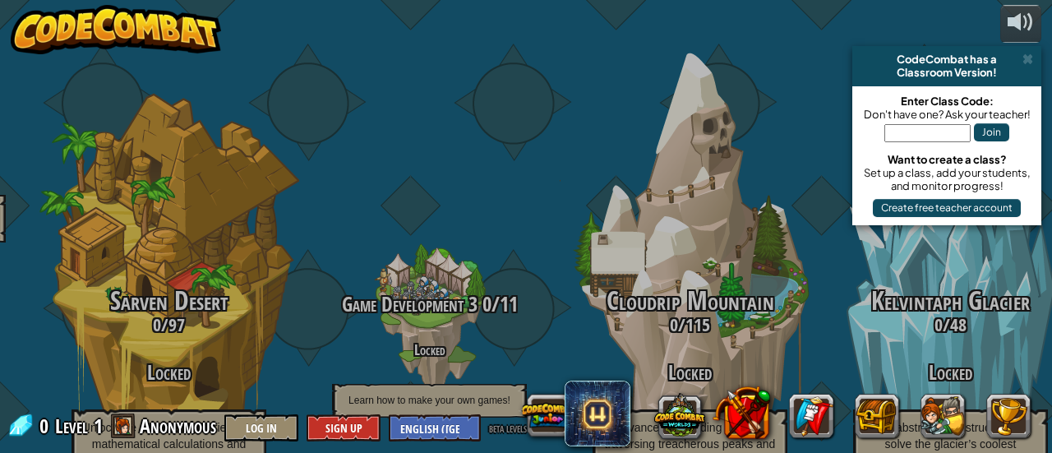  I want to click on div: Want to create a class?, so click(947, 159).